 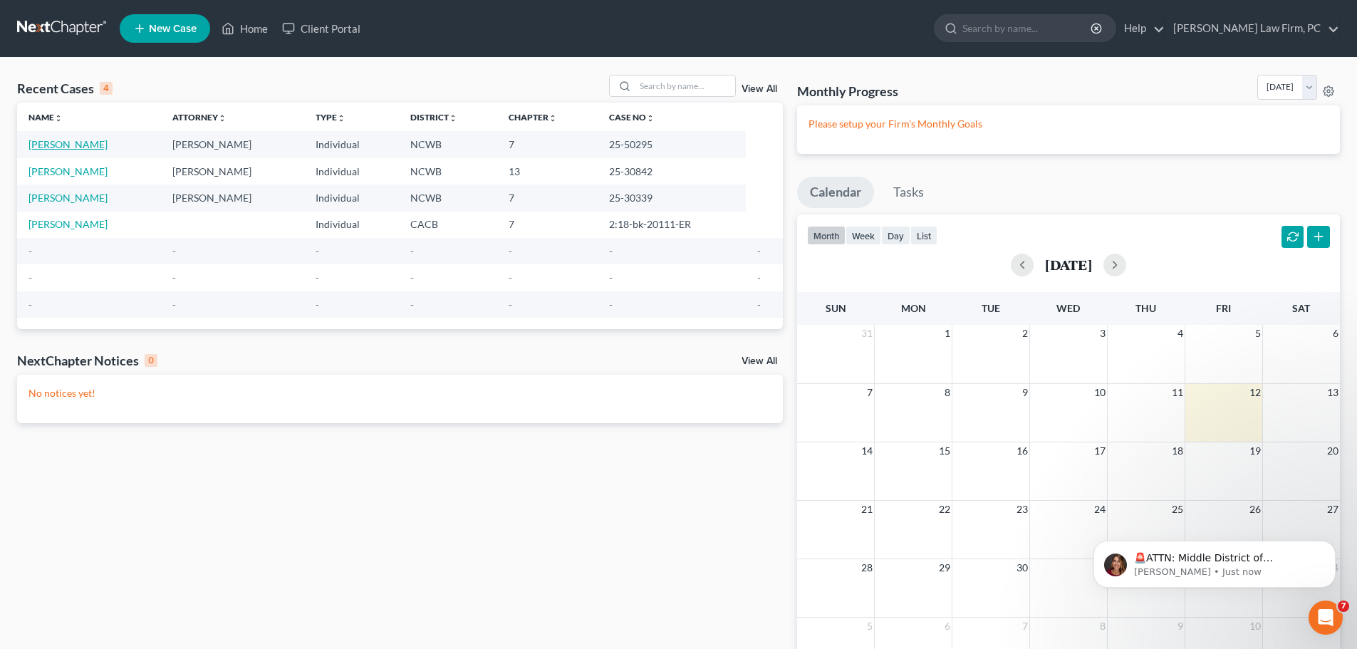 What do you see at coordinates (1333, 451) in the screenshot?
I see `span: 20` at bounding box center [1333, 451].